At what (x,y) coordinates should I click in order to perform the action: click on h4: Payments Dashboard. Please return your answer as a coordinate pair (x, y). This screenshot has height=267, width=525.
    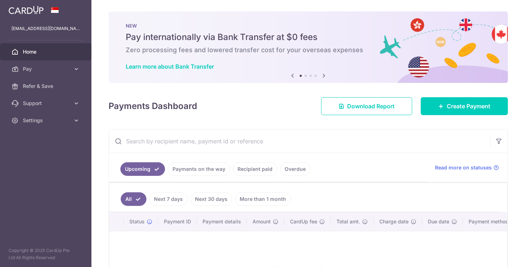
    Looking at the image, I should click on (153, 106).